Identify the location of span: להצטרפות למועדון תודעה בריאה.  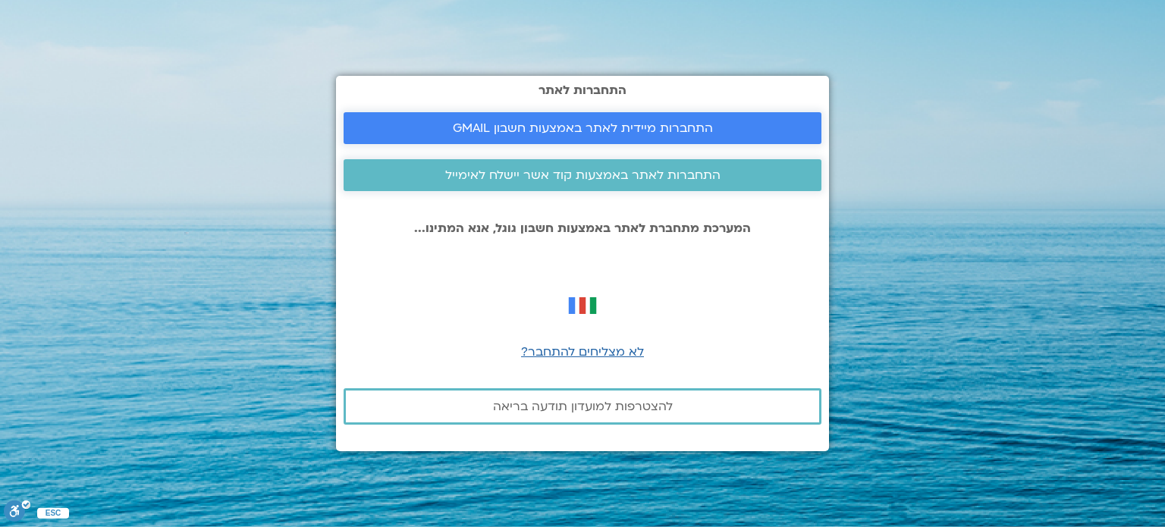
(582, 406).